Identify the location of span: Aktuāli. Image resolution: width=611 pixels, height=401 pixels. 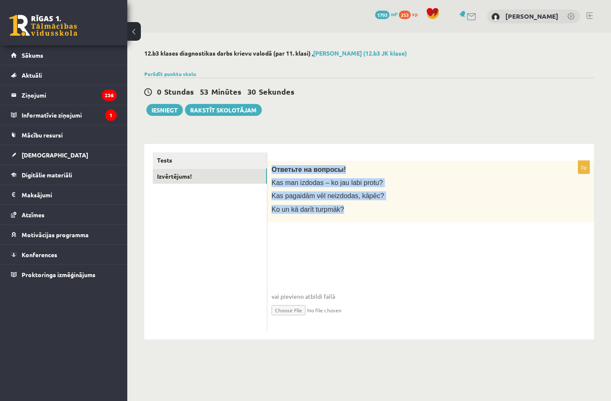
(32, 75).